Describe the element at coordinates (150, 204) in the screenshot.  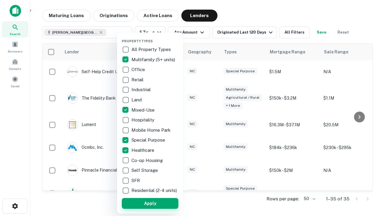
I see `button: Apply` at that location.